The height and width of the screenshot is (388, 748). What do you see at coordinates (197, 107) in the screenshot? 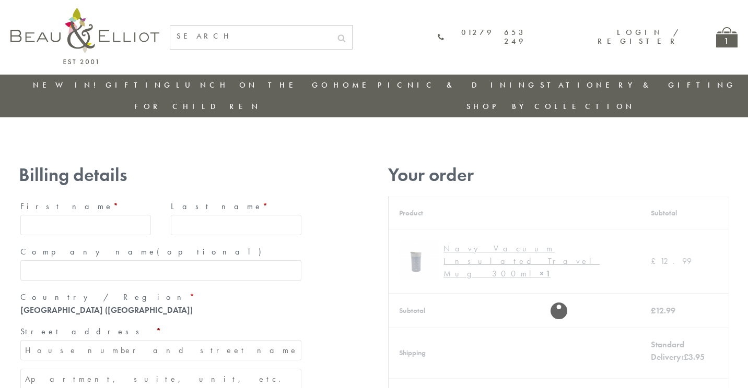
I see `a: For Children` at bounding box center [197, 107].